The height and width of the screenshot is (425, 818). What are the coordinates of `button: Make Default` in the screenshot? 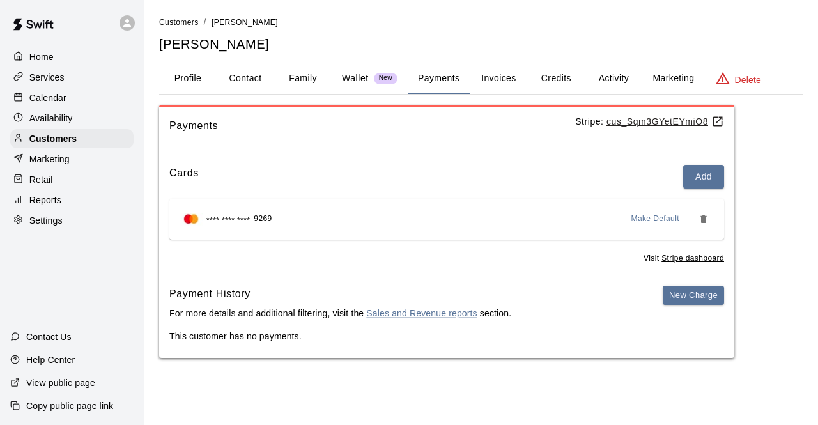 It's located at (656, 219).